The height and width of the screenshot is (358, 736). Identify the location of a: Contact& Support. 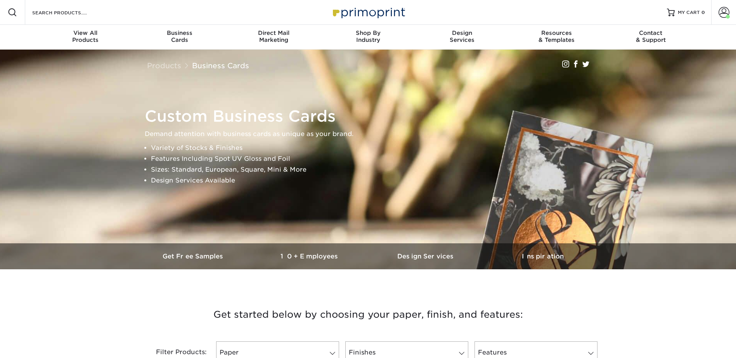
(650, 37).